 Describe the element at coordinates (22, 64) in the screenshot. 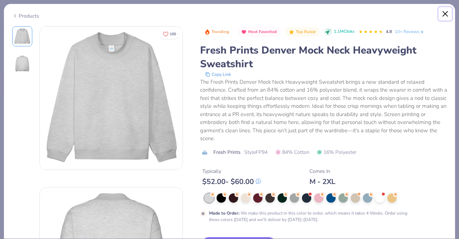

I see `img: Back` at that location.